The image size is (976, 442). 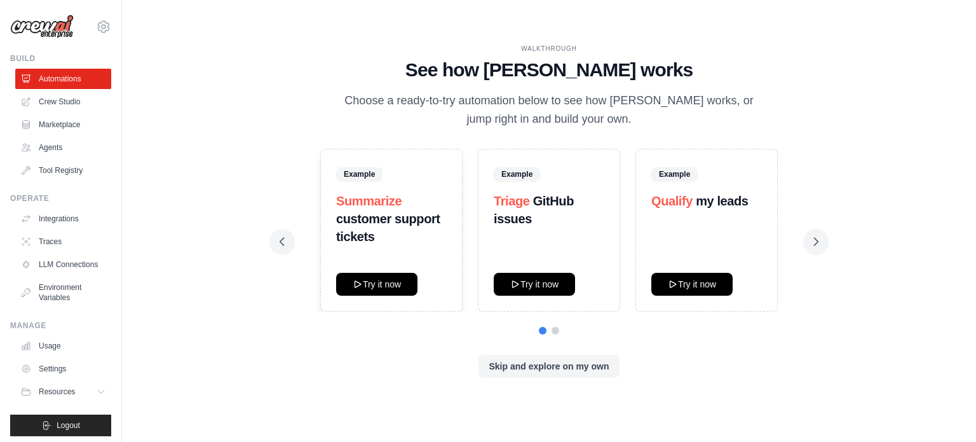 I want to click on div: Build, so click(x=60, y=58).